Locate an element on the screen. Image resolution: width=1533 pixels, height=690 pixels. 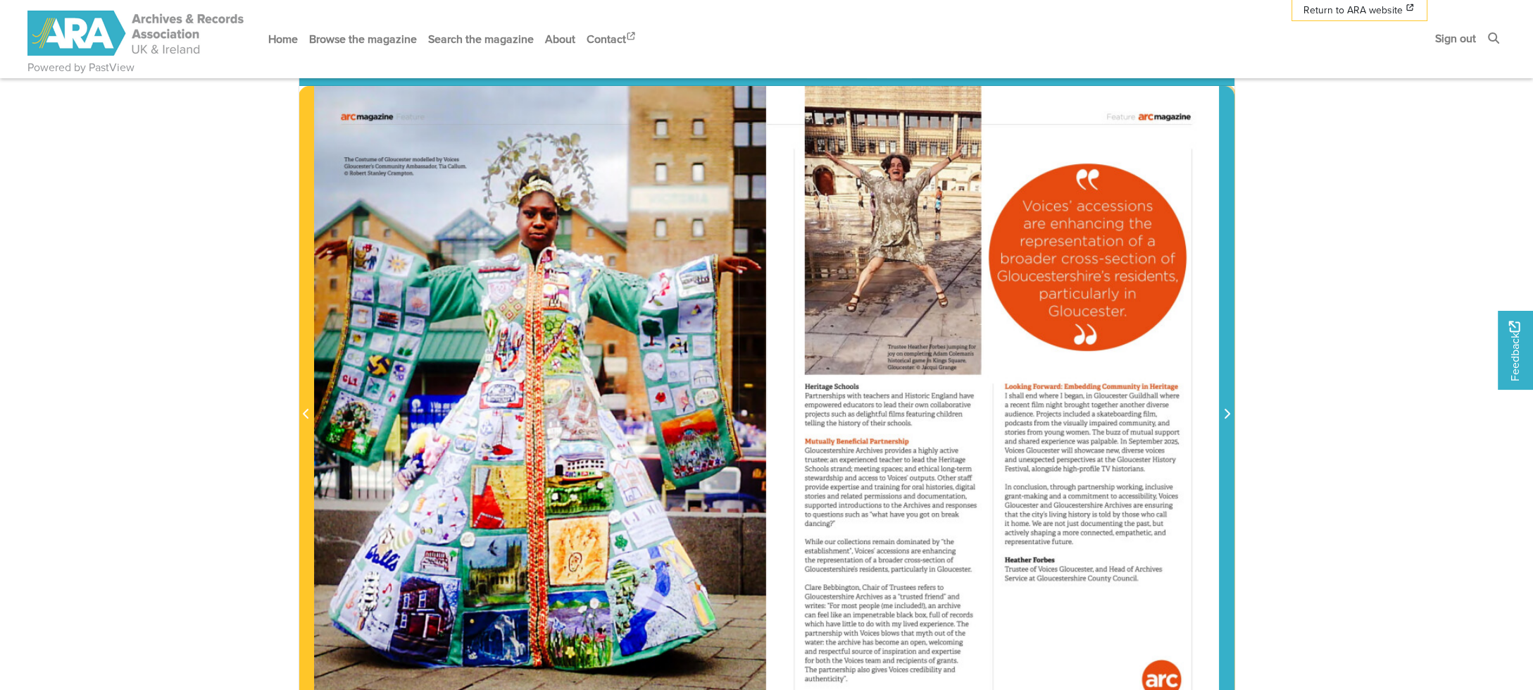
a: Contact is located at coordinates (612, 39).